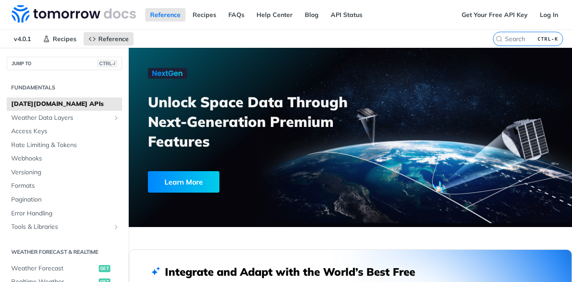 Image resolution: width=572 pixels, height=282 pixels. I want to click on button: Show subpages for Weather Data Layers, so click(116, 118).